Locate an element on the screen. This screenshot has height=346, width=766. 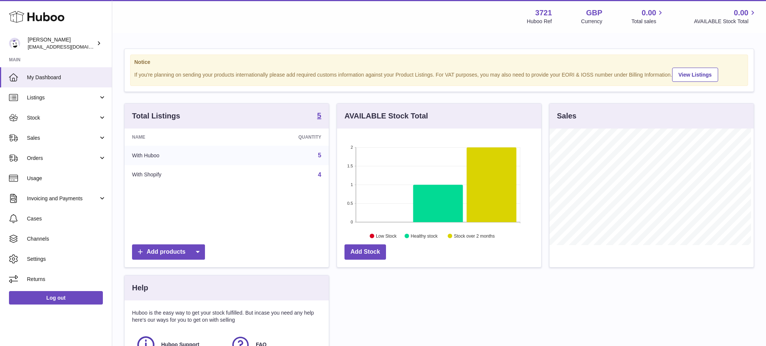
span: Cases is located at coordinates (67, 219).